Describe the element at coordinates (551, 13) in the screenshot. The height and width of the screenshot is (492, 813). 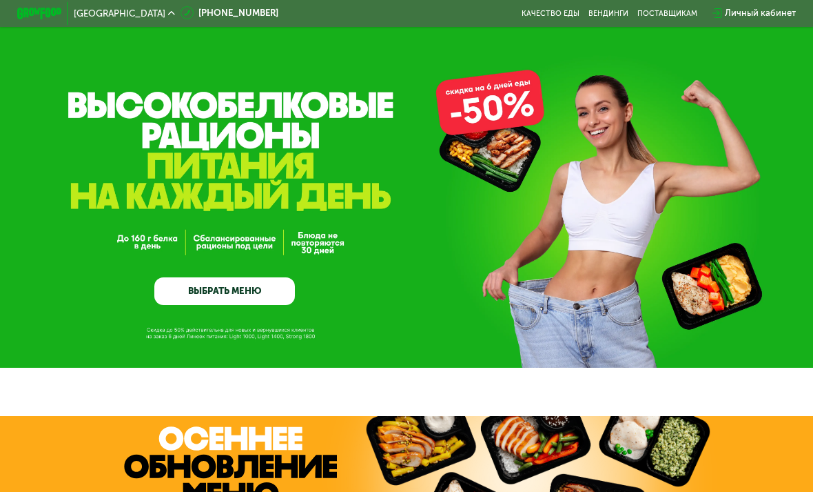
I see `a: Качество еды` at that location.